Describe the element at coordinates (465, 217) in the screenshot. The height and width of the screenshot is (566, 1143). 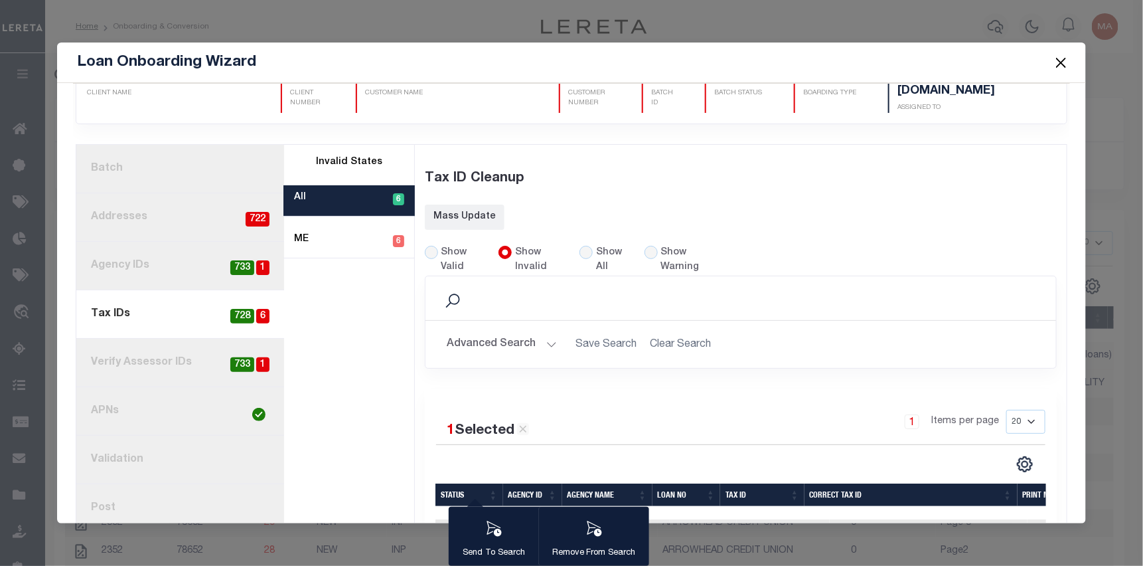
I see `a: Mass Update` at that location.